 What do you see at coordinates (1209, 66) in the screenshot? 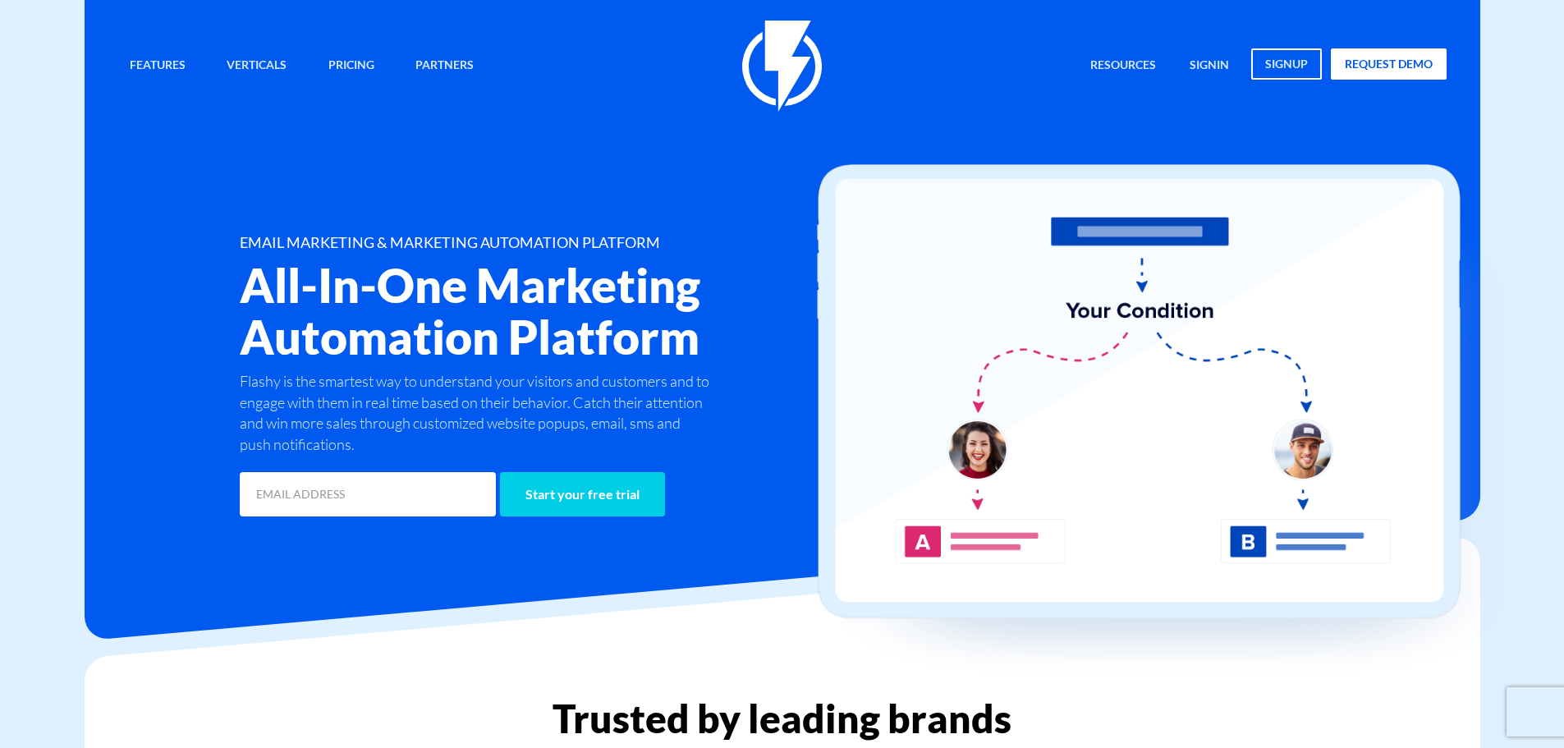
I see `a: signin` at bounding box center [1209, 66].